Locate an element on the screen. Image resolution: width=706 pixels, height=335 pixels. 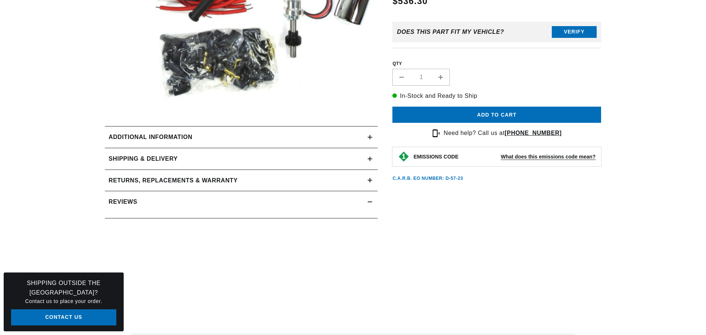
label: QTY is located at coordinates (496, 64).